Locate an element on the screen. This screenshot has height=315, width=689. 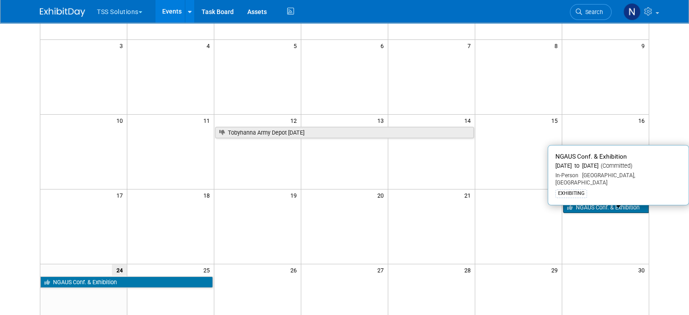
span: 24 is located at coordinates (119, 269).